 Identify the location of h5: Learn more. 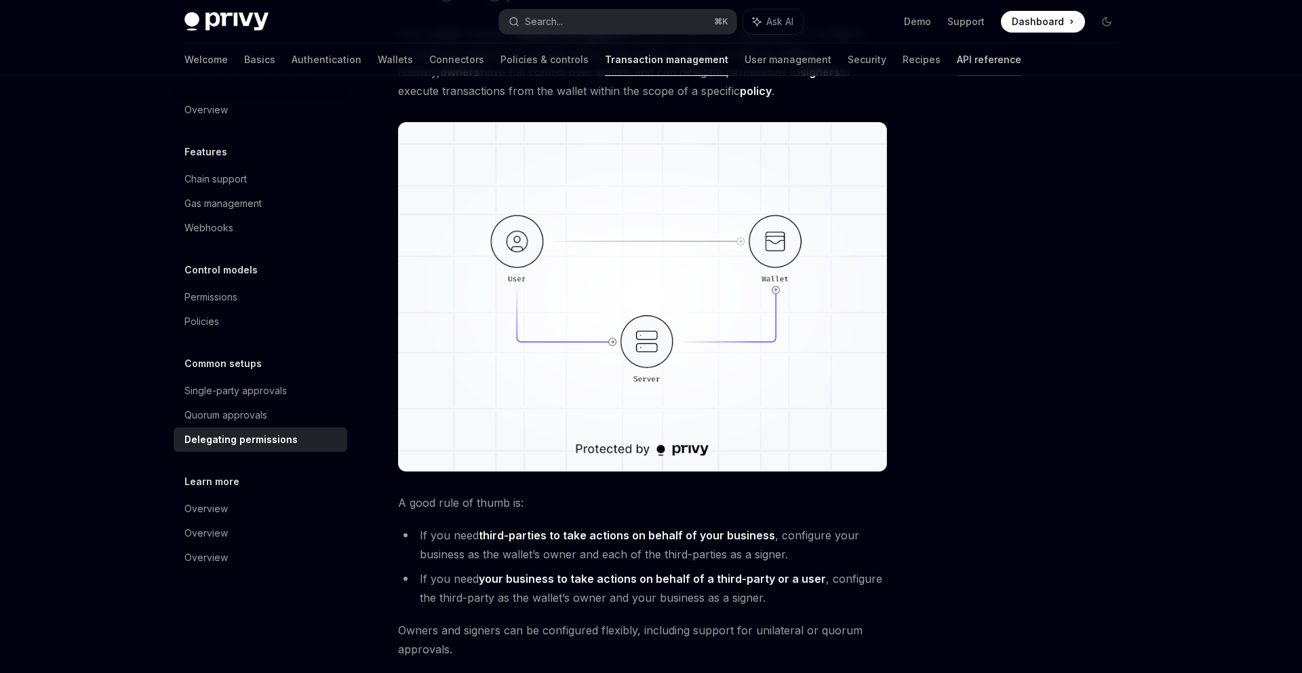
(212, 482).